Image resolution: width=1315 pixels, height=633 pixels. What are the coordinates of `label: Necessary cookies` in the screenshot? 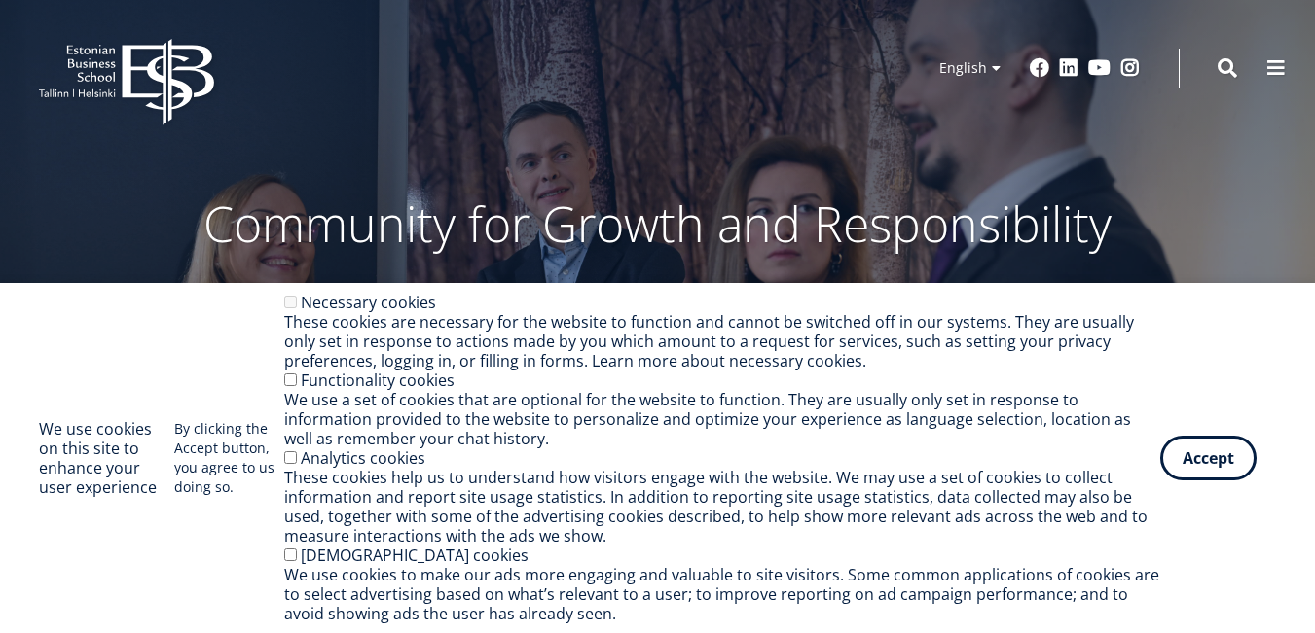 It's located at (368, 303).